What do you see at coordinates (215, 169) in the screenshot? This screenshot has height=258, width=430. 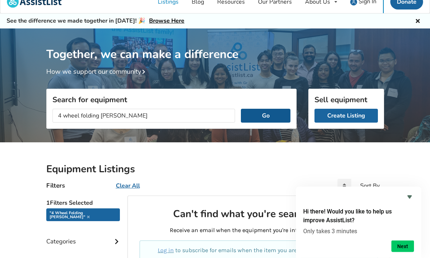 I see `h2: Equipment Listings` at bounding box center [215, 169].